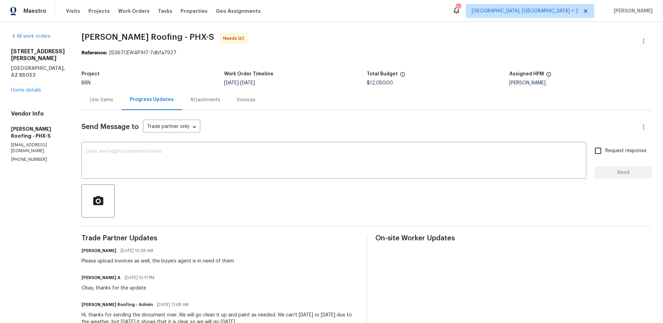  Describe the element at coordinates (31, 36) in the screenshot. I see `a: All work orders` at that location.